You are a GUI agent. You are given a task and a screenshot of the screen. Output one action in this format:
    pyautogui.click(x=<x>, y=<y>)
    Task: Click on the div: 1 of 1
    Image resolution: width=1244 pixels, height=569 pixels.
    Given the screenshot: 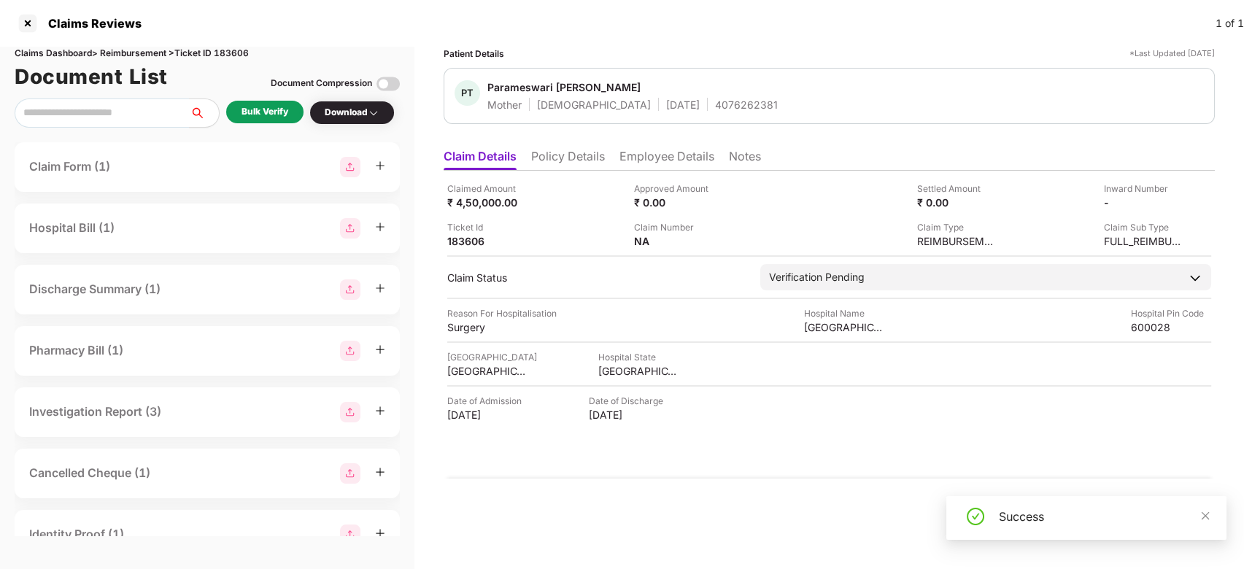 What is the action you would take?
    pyautogui.click(x=1229, y=23)
    